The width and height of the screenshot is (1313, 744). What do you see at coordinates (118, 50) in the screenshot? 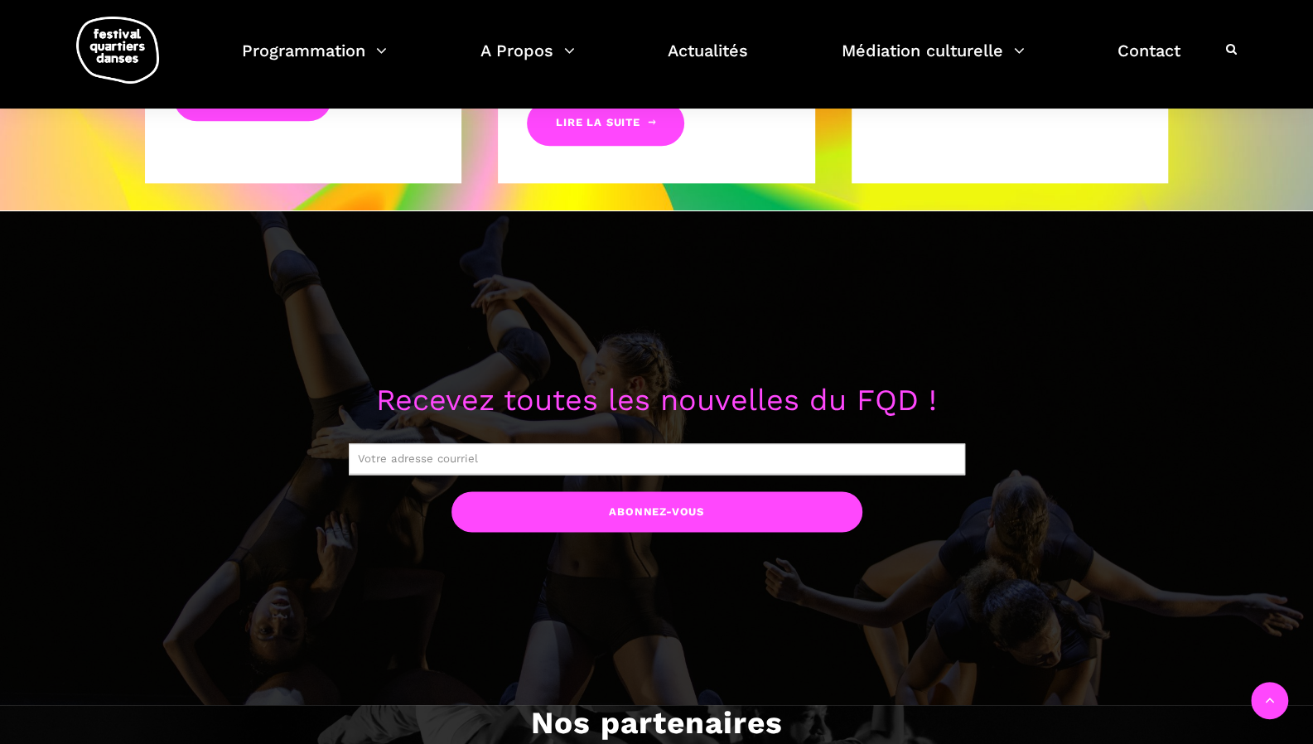
I see `img: logo-fqd-med` at bounding box center [118, 50].